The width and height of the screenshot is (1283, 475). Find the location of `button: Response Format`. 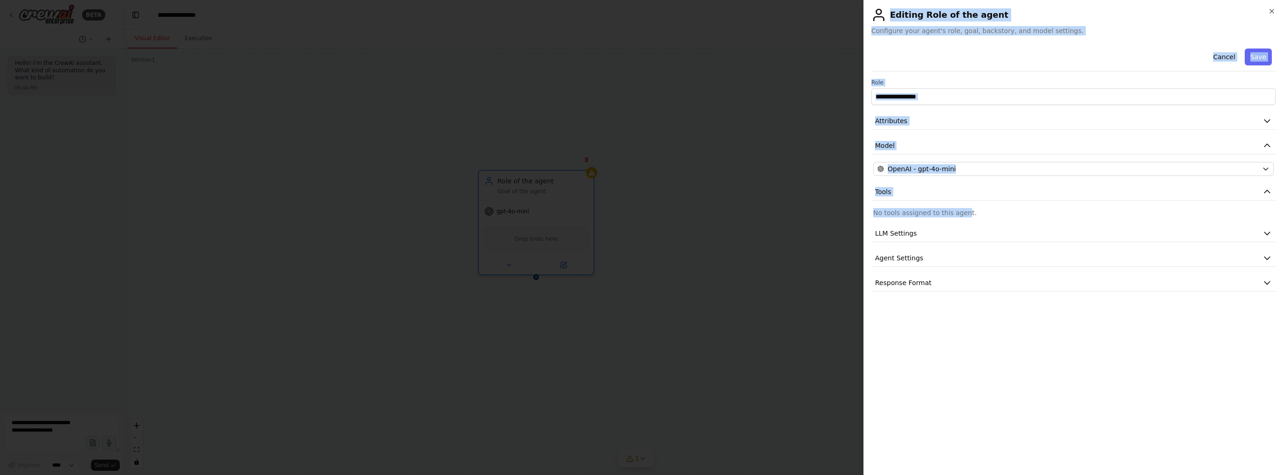

button: Response Format is located at coordinates (1073, 283).